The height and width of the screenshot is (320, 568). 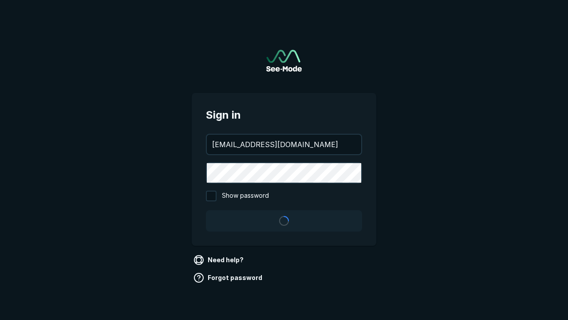 I want to click on a: Go to sign in, so click(x=284, y=60).